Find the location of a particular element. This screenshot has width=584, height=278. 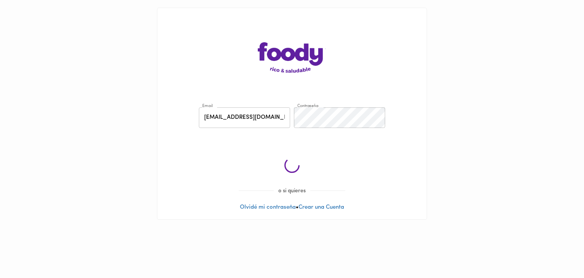

img: logo-main-page.png is located at coordinates (292, 57).